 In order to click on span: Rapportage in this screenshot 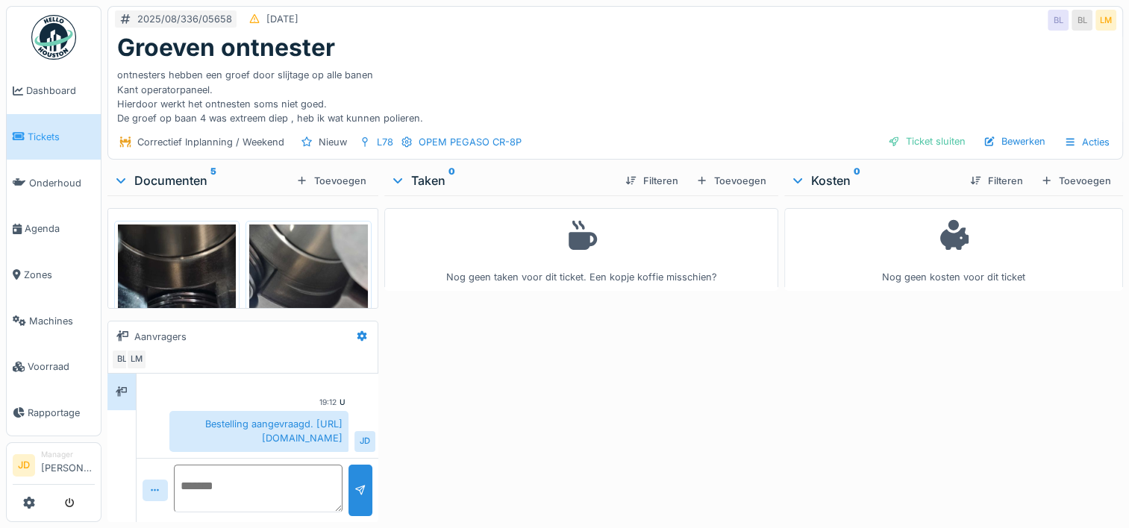, I will do `click(61, 412)`.